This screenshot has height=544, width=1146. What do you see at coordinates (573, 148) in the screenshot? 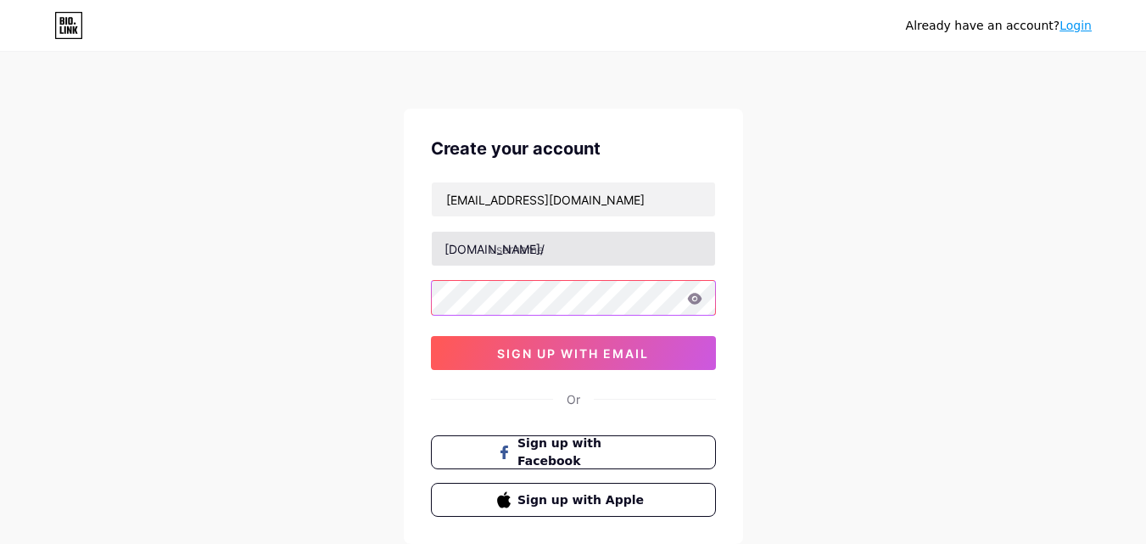
I see `div: Create your account` at bounding box center [573, 148].